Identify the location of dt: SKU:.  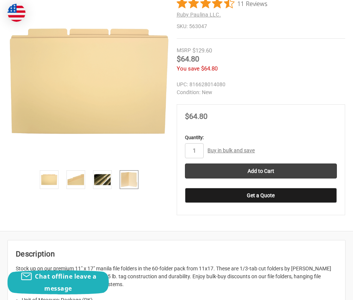
(182, 26).